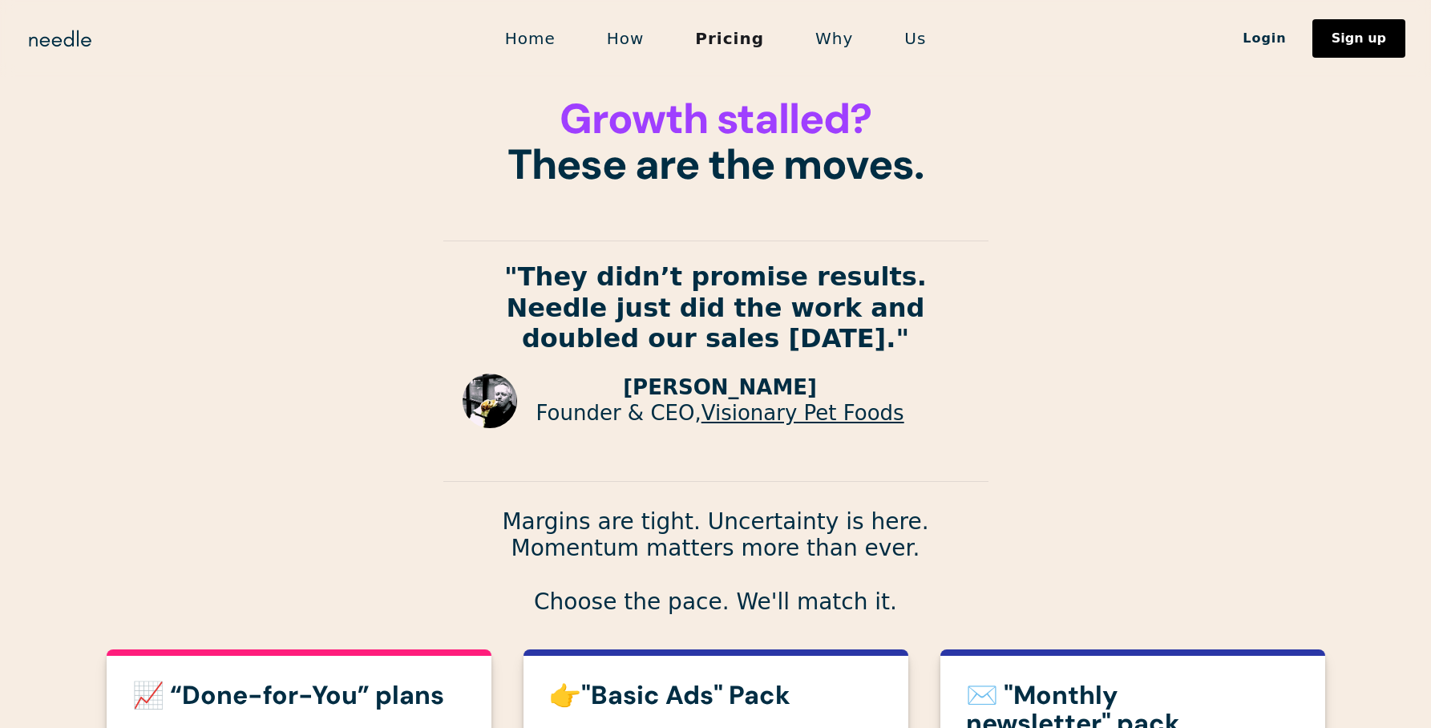 The image size is (1431, 728). Describe the element at coordinates (715, 119) in the screenshot. I see `span: Growth stalled?` at that location.